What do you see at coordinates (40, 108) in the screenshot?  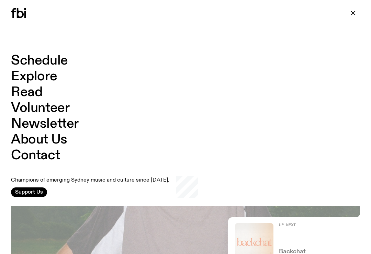 I see `a: Volunteer` at bounding box center [40, 108].